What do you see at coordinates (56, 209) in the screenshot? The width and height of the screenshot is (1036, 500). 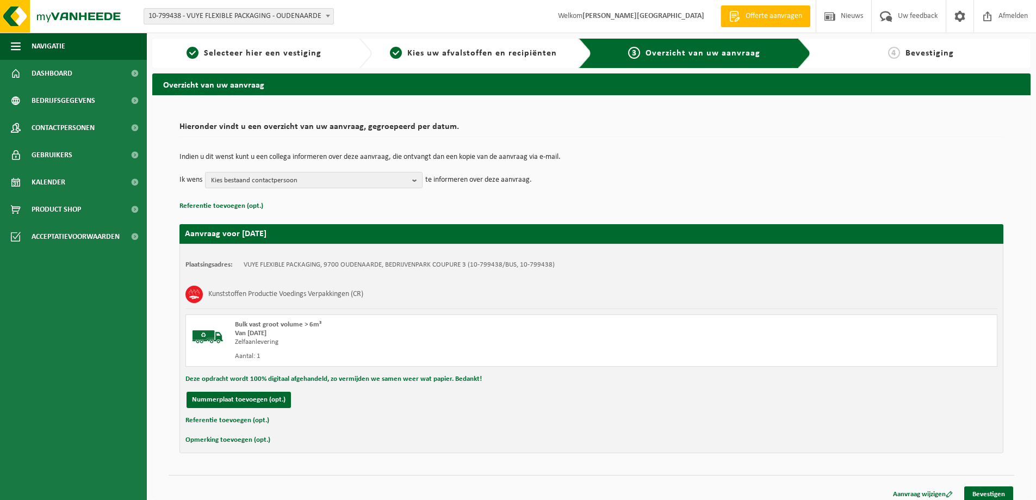 I see `span: Product Shop` at bounding box center [56, 209].